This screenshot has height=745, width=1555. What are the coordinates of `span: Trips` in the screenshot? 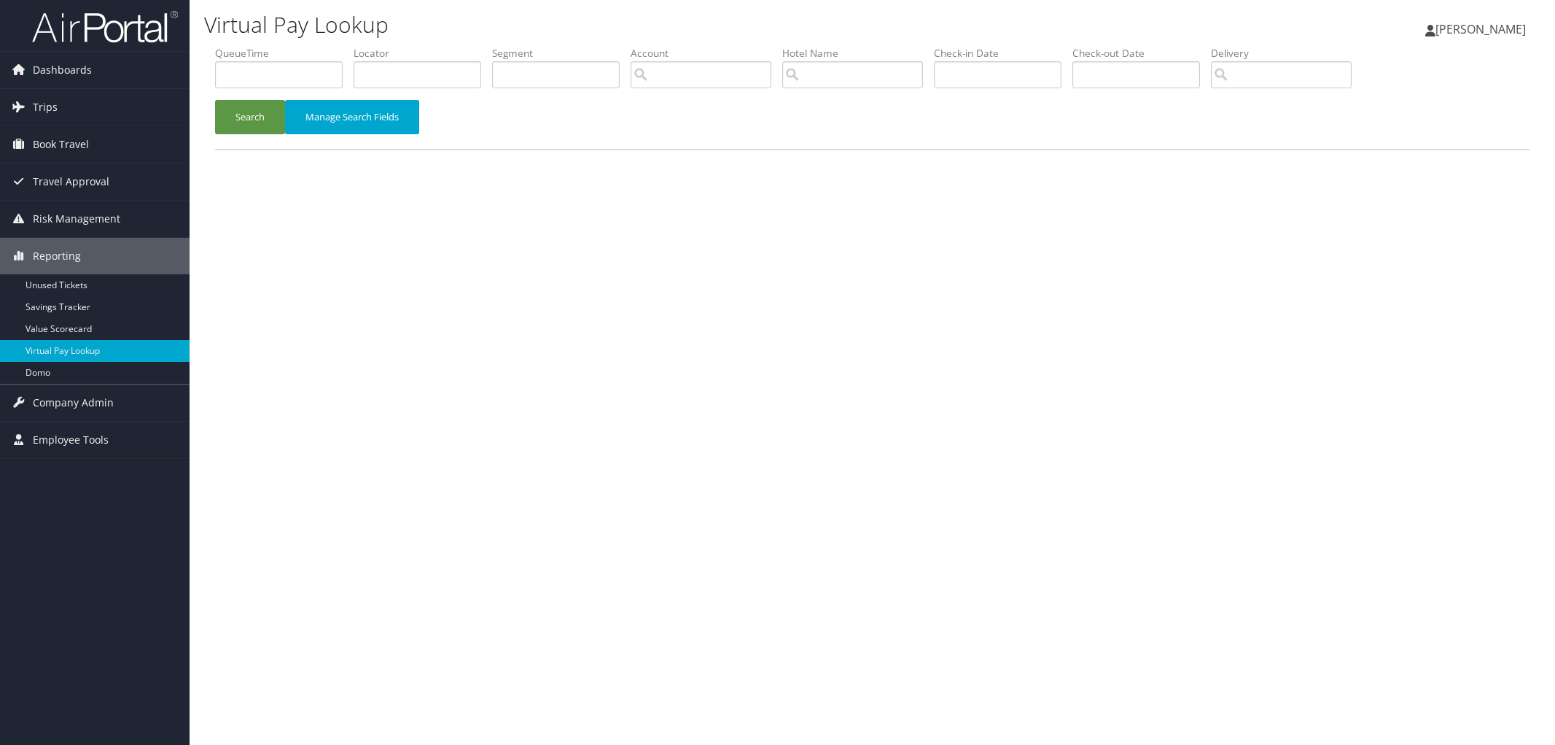 It's located at (45, 107).